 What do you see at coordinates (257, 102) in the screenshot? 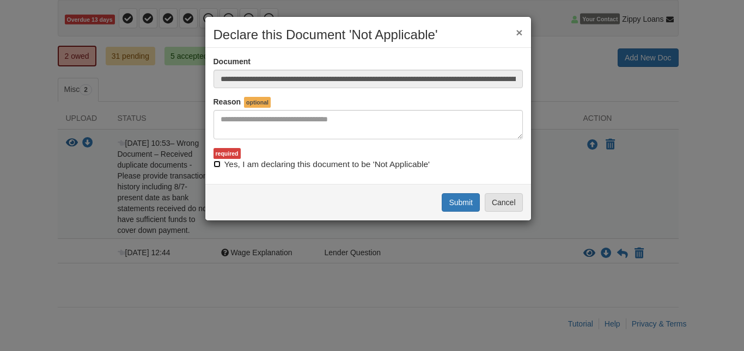
I see `span: optional` at bounding box center [257, 102].